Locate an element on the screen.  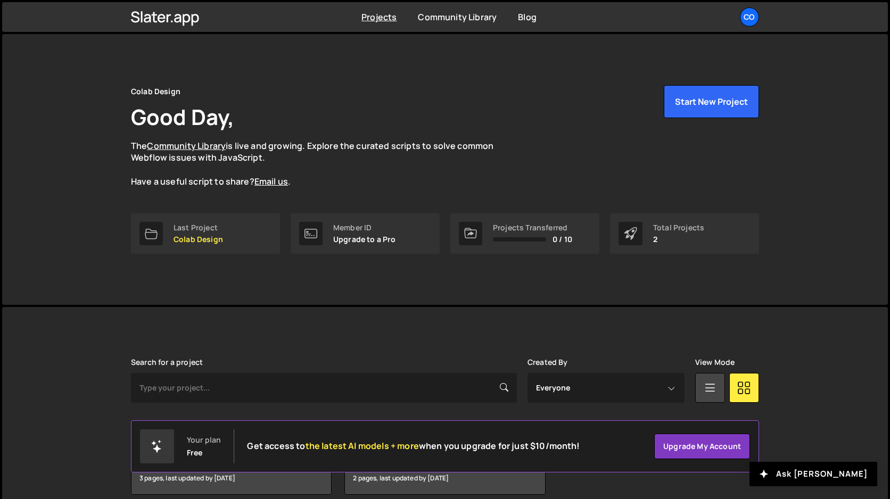
div: Colab Design is located at coordinates (155, 92).